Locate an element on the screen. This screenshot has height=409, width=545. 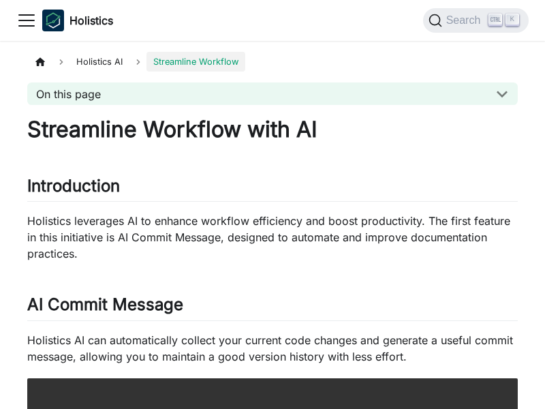
kbd: K is located at coordinates (512, 20).